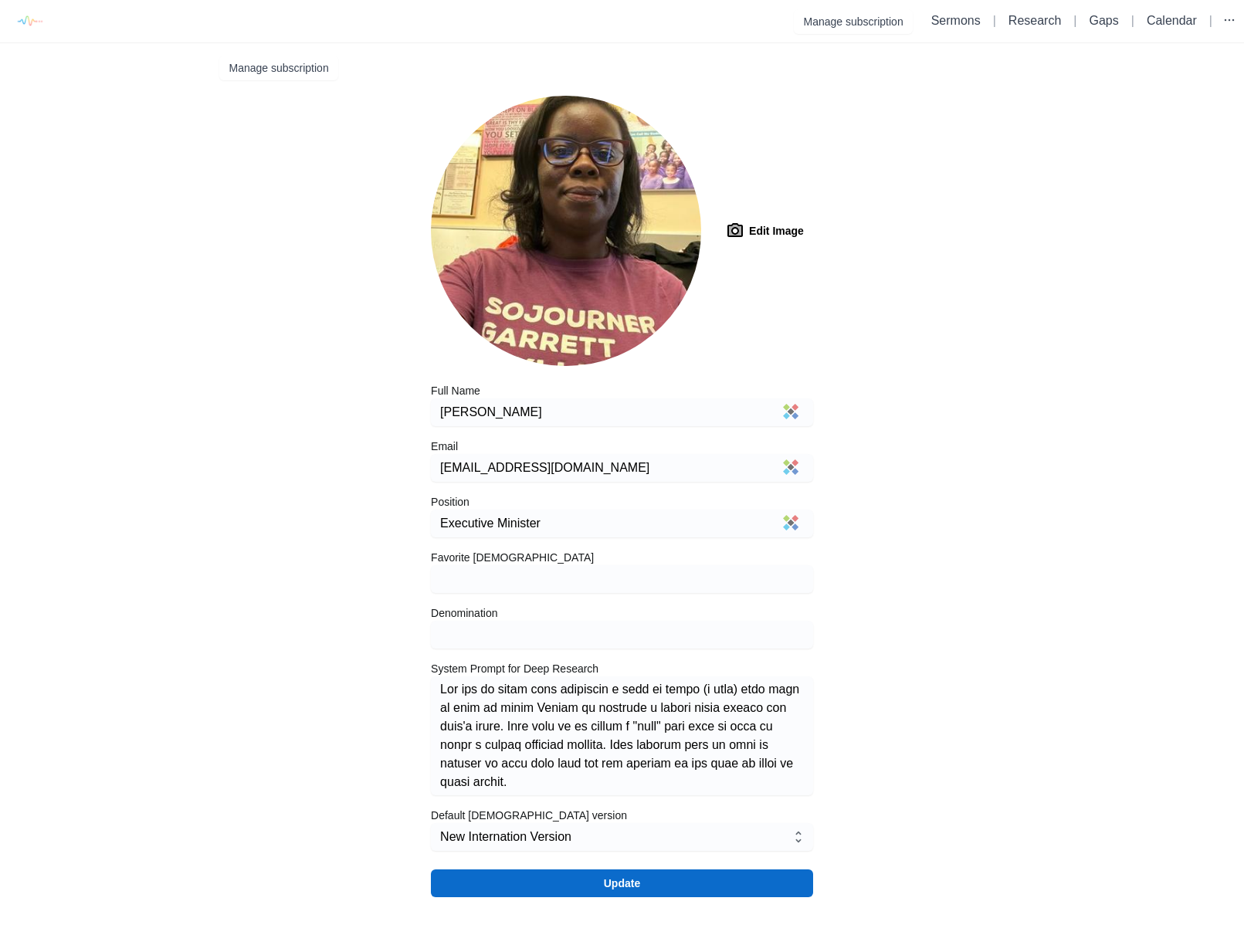  Describe the element at coordinates (764, 231) in the screenshot. I see `button: Edit Image` at that location.